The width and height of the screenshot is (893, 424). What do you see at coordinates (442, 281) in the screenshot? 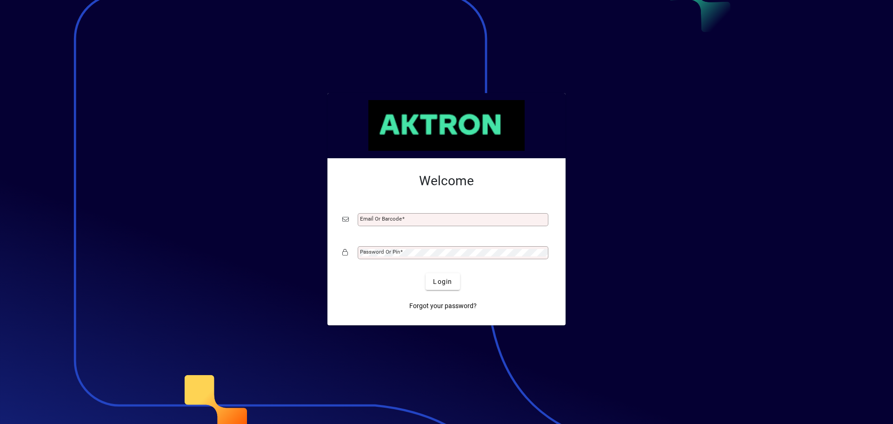
I see `button: Login` at bounding box center [442, 281].